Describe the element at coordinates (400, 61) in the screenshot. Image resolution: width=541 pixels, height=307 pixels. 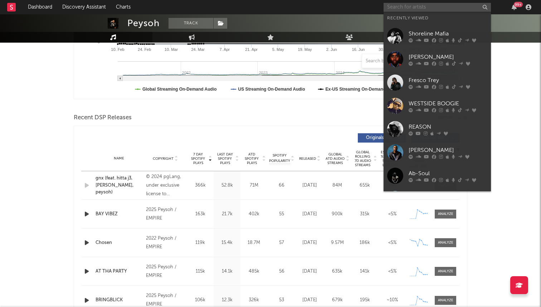
I see `input: Search by song name or URL` at that location.